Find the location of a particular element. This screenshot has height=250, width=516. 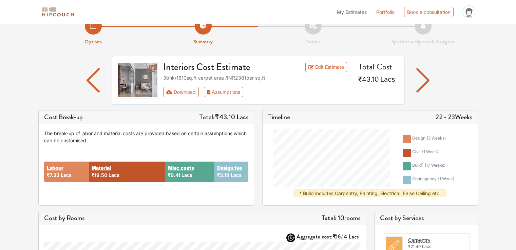

button: Download is located at coordinates (181, 92).